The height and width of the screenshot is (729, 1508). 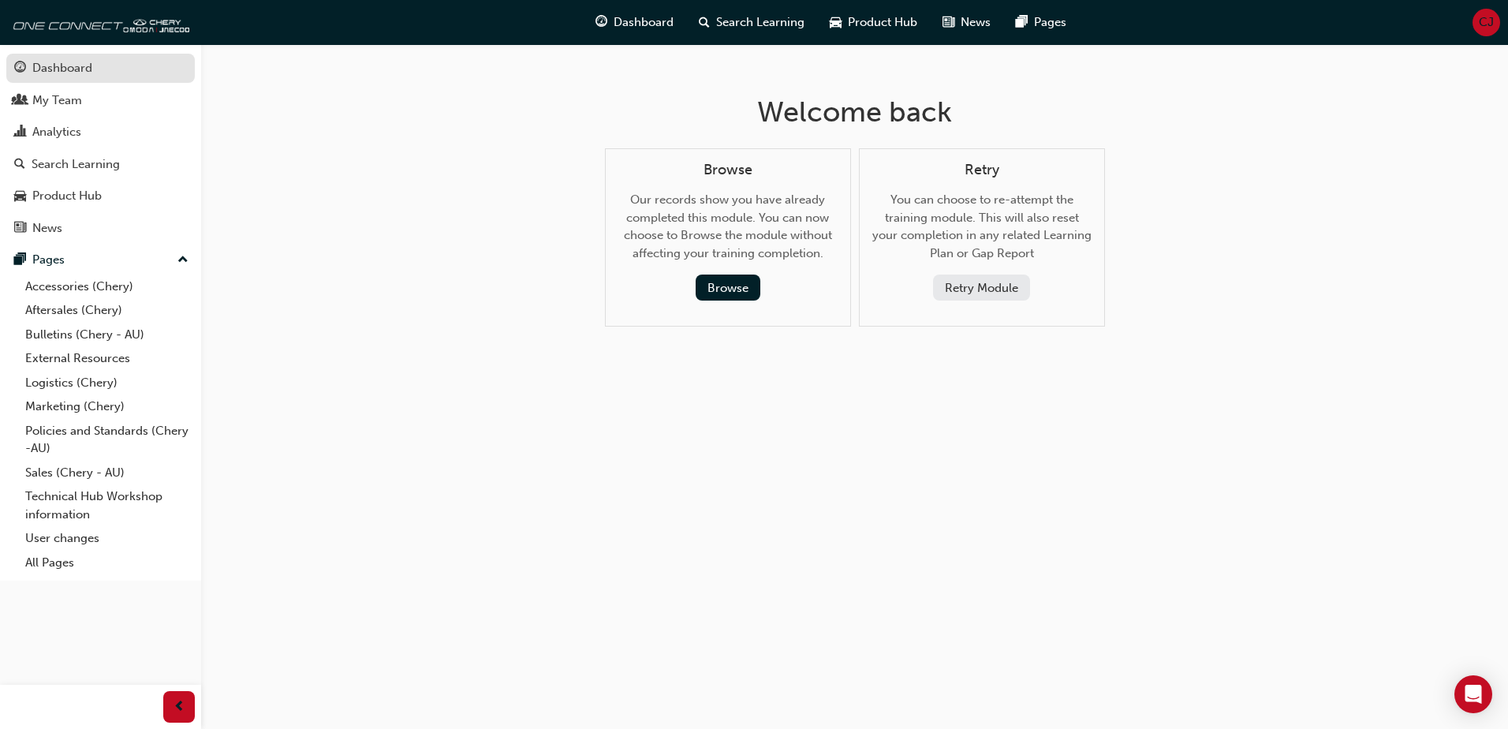 What do you see at coordinates (728, 170) in the screenshot?
I see `h4: Browse` at bounding box center [728, 170].